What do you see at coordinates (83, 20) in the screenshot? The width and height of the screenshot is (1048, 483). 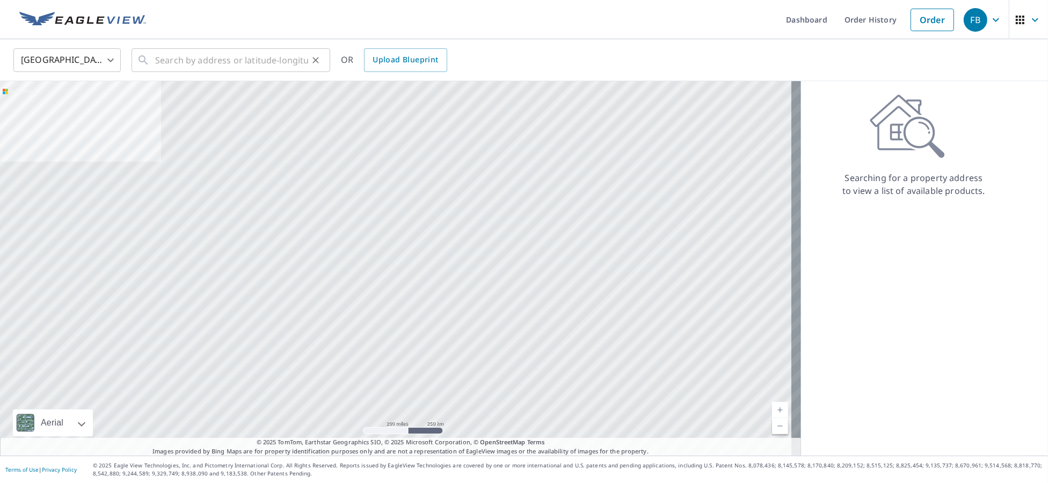 I see `img: EV Logo` at bounding box center [83, 20].